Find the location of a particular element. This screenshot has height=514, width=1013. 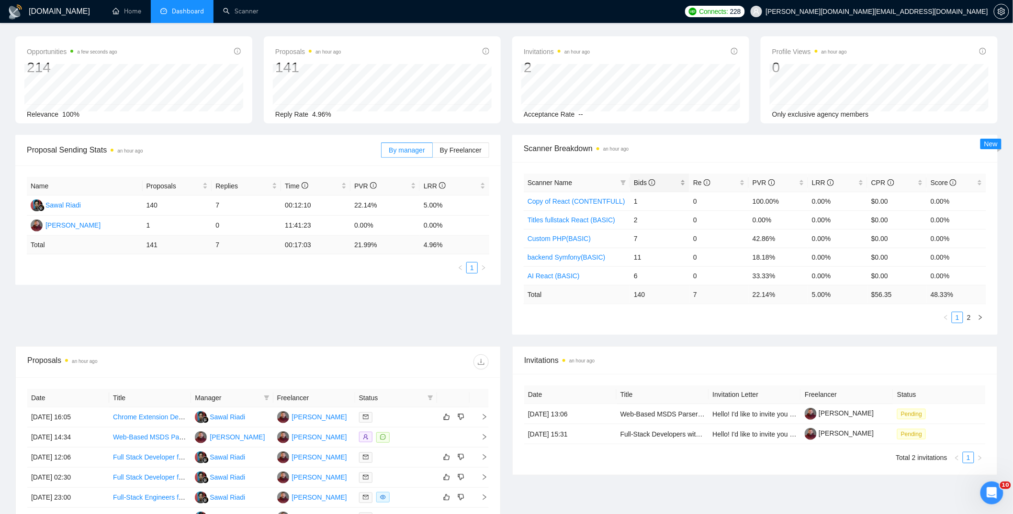

a: searchScanner is located at coordinates (241, 11).